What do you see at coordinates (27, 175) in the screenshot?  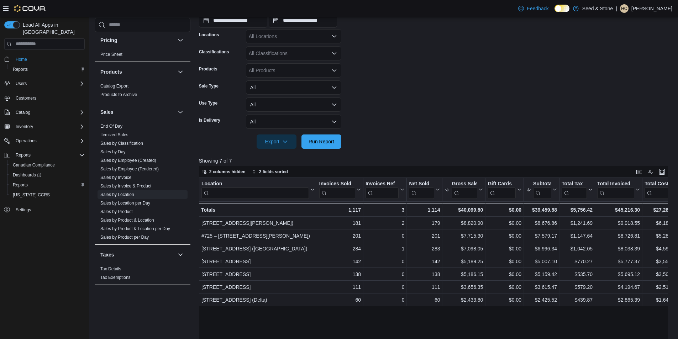 I see `span: Dashboards` at bounding box center [27, 175].